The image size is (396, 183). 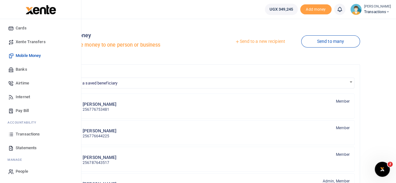 I want to click on span: Pay Bill, so click(x=22, y=111).